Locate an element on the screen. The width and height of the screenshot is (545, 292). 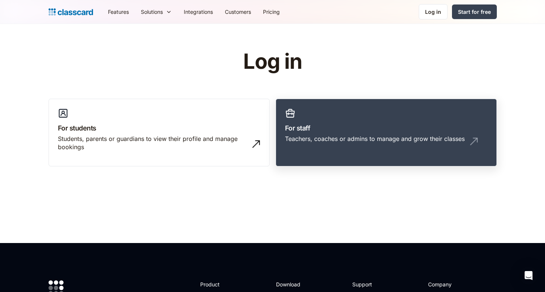
a: For studentsStudents, parents or guardians to view their profile and manage bookings is located at coordinates (159, 133).